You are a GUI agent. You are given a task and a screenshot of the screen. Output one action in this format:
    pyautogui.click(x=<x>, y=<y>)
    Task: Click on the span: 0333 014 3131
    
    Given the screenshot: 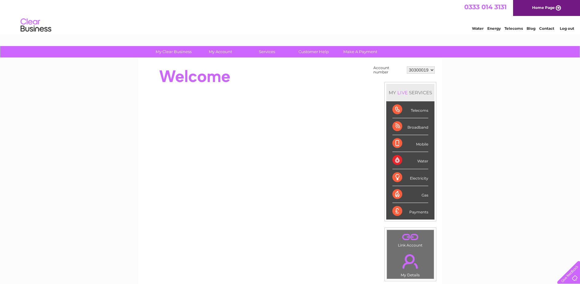 What is the action you would take?
    pyautogui.click(x=486, y=7)
    